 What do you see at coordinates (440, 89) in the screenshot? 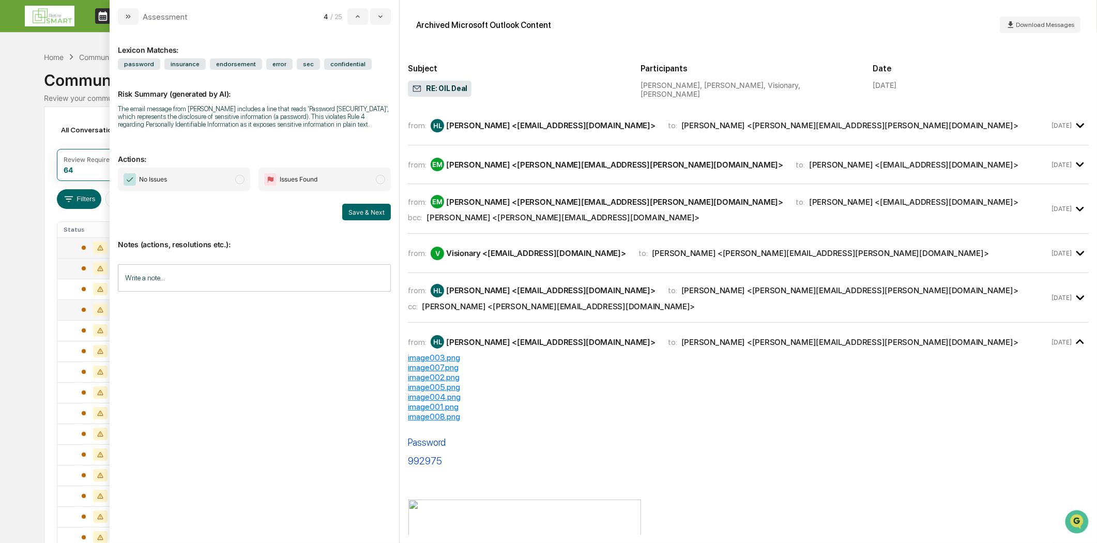
I see `span: RE: OIL Deal` at bounding box center [440, 89].